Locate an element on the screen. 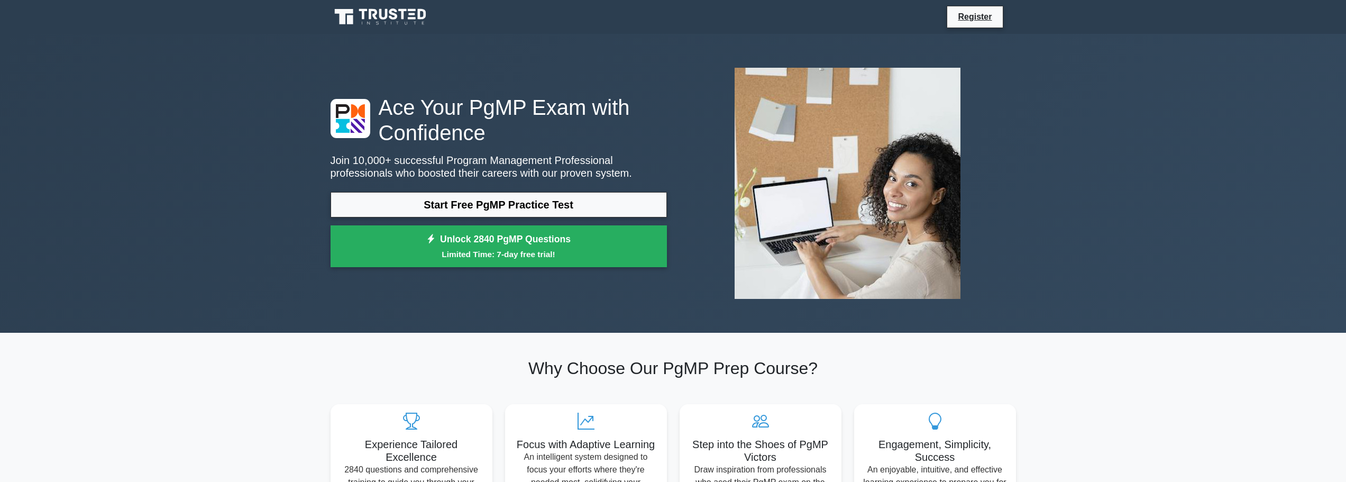 This screenshot has height=482, width=1346. small: Limited Time: 7-day free trial! is located at coordinates (499, 254).